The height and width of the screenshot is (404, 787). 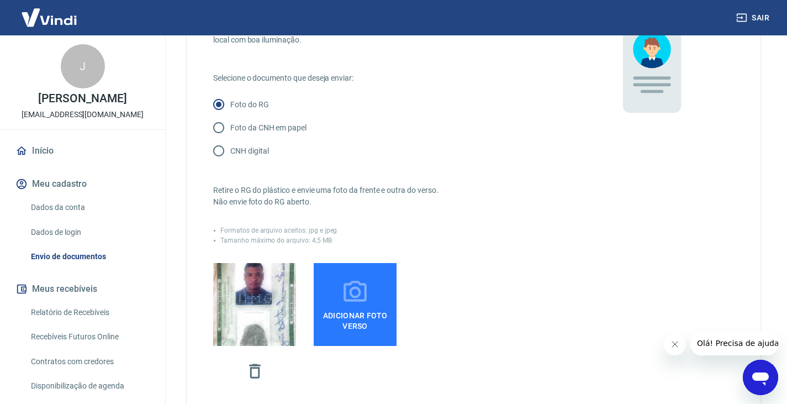 What do you see at coordinates (89, 361) in the screenshot?
I see `a: Contratos com credores` at bounding box center [89, 361].